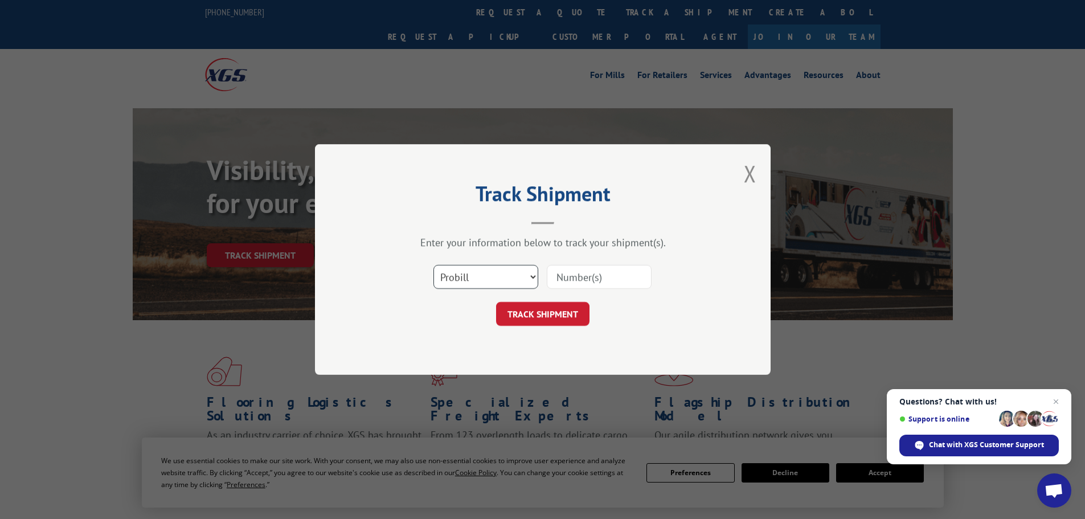 This screenshot has width=1085, height=519. What do you see at coordinates (979, 445) in the screenshot?
I see `div: Chat with XGS Customer Support` at bounding box center [979, 445].